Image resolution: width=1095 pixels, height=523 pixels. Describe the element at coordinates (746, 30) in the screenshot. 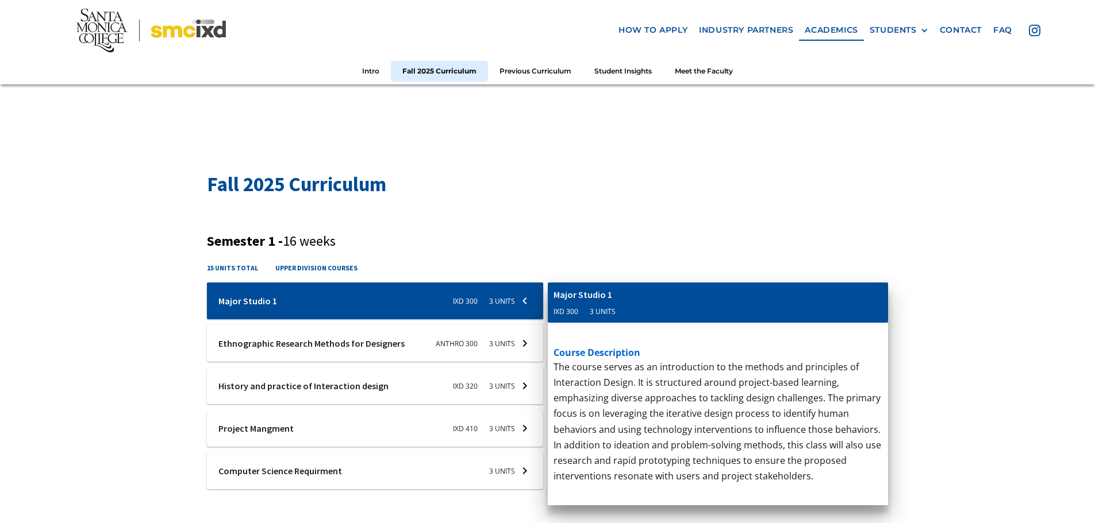

I see `a: industry partners` at that location.